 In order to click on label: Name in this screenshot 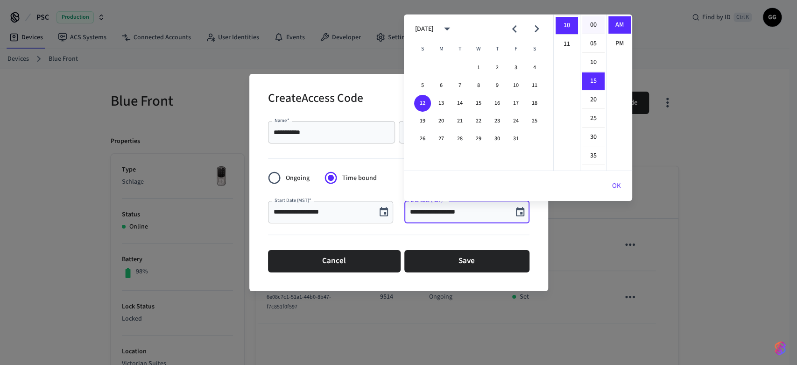, I will do `click(282, 120)`.